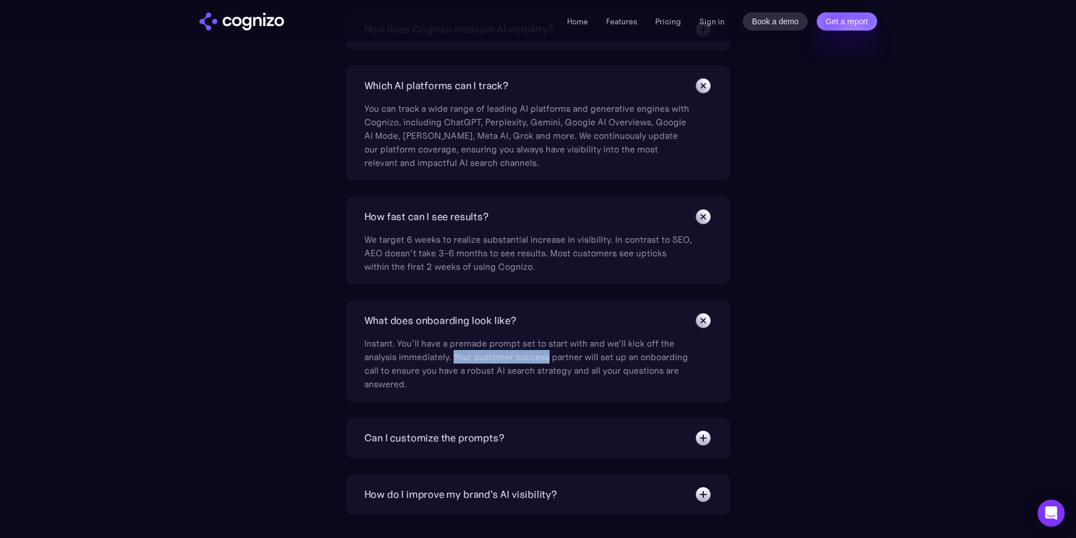  What do you see at coordinates (528, 250) in the screenshot?
I see `div: We target 6 weeks to realize substantial increase in visibility. In contrast to SEO, AEO doesn’t ...` at bounding box center [528, 250].